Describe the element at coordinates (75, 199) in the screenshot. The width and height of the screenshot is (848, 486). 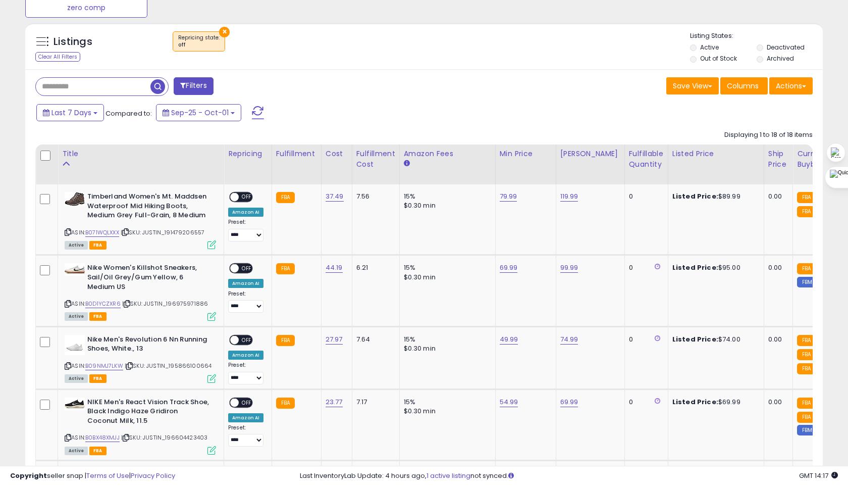
I see `img: 41h1c2rNyNL._SL40_.jpg` at that location.